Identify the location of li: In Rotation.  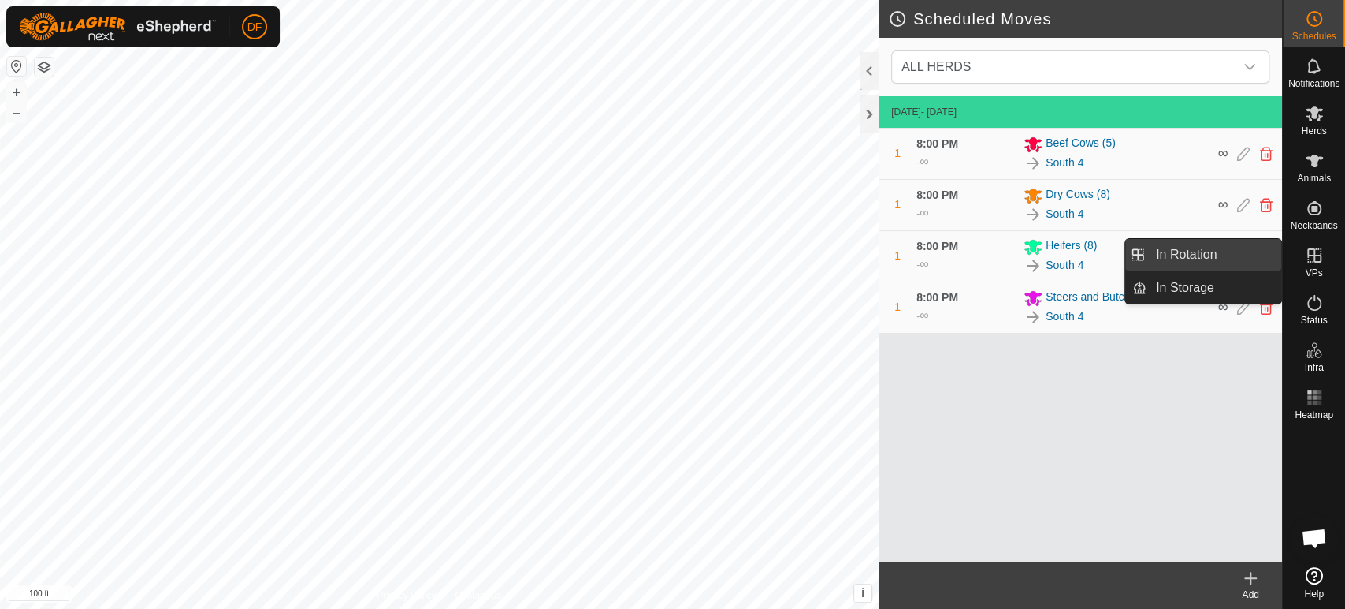
(1204, 255).